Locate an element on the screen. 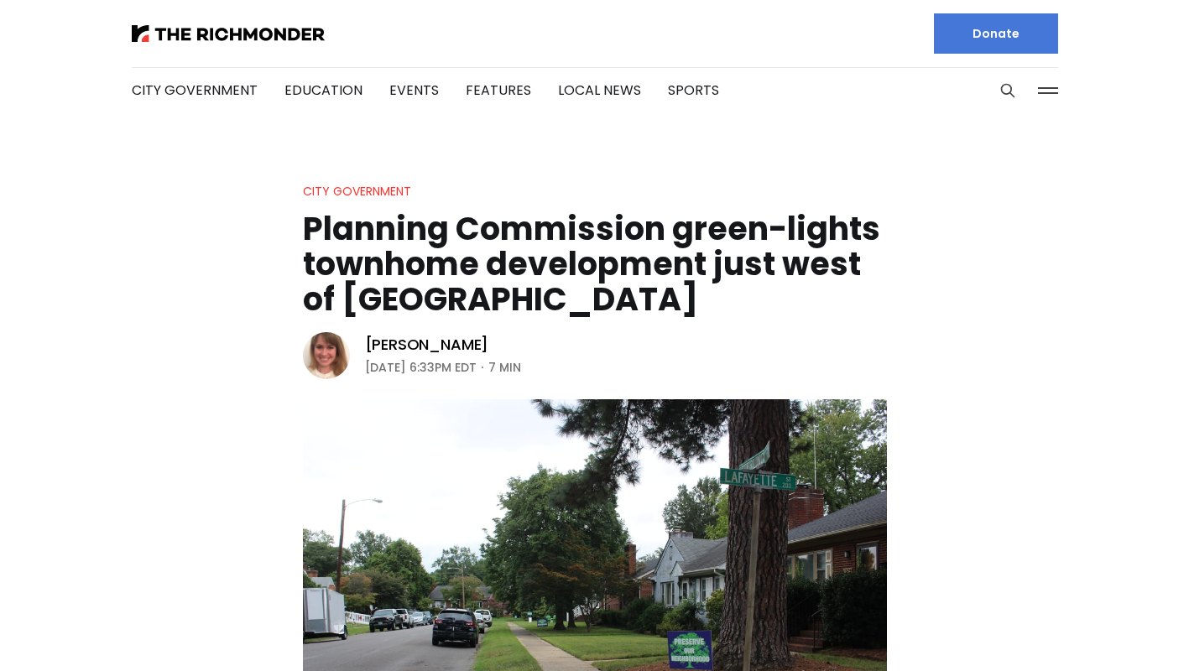 This screenshot has height=671, width=1189. a: Education is located at coordinates (323, 90).